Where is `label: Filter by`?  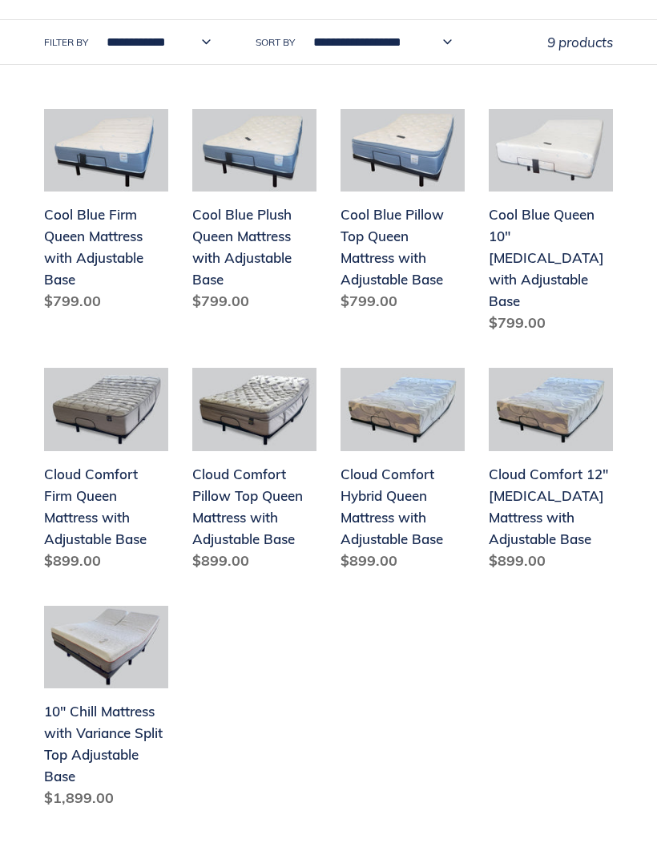 label: Filter by is located at coordinates (66, 42).